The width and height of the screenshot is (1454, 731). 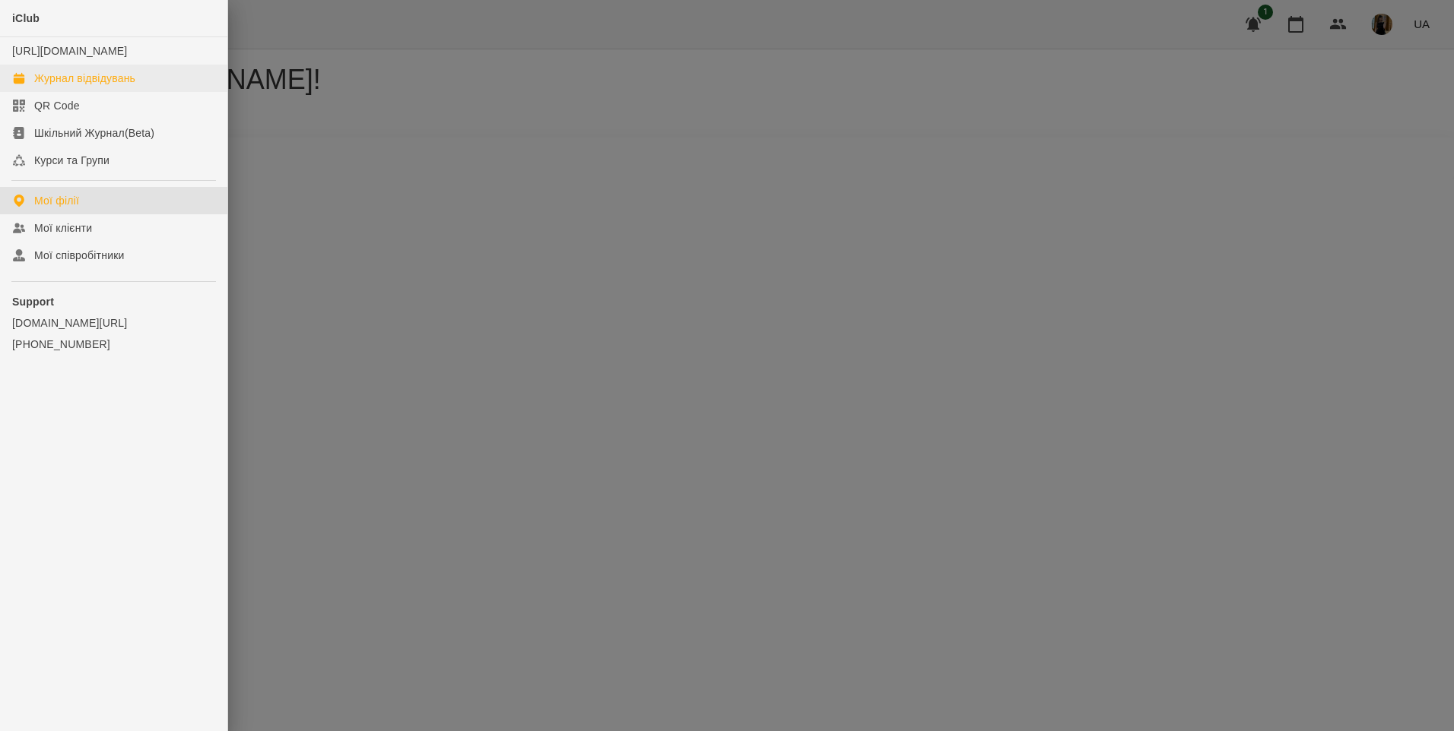 I want to click on div: Мої клієнти, so click(x=63, y=228).